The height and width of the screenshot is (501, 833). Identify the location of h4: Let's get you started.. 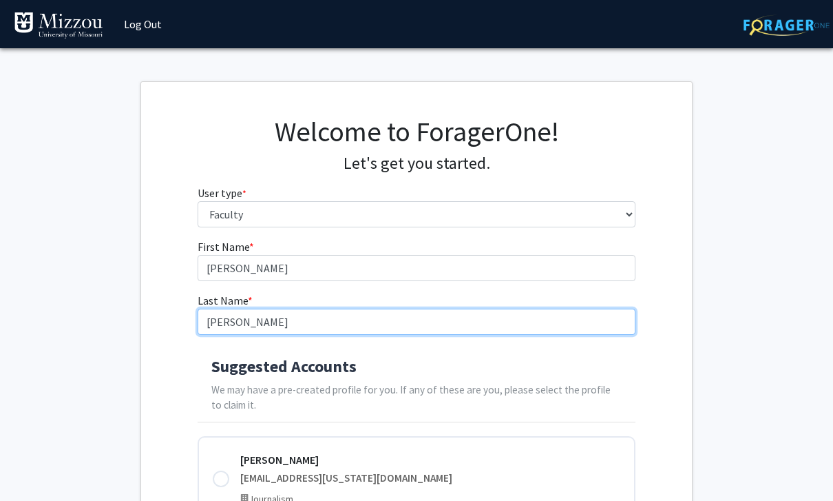
(417, 163).